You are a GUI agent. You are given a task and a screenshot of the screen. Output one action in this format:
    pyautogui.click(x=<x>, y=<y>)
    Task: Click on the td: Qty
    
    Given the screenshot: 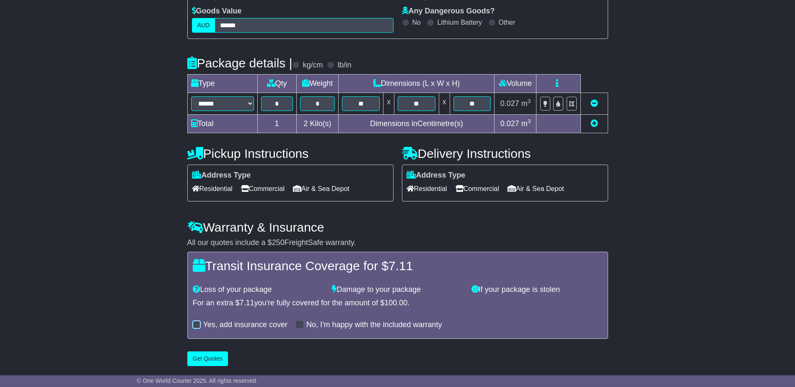 What is the action you would take?
    pyautogui.click(x=277, y=84)
    